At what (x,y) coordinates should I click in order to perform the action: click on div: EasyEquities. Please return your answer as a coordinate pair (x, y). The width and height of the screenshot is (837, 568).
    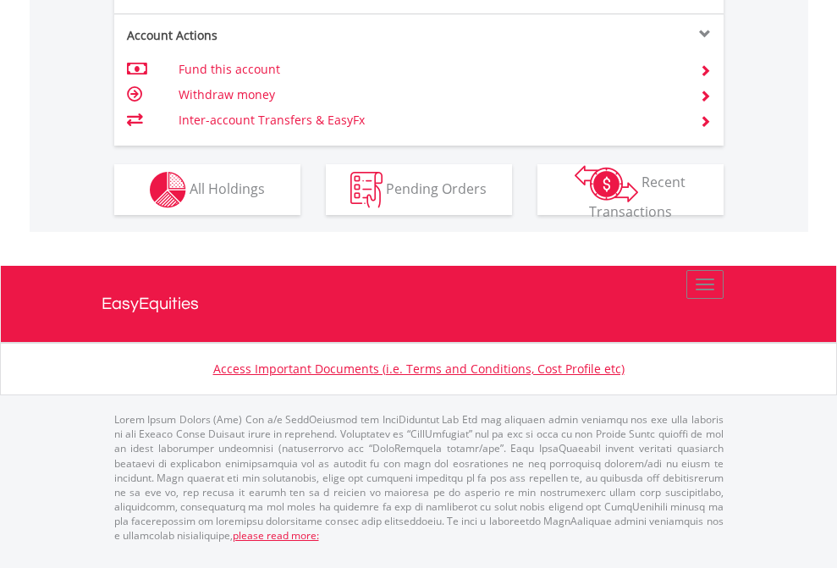
    Looking at the image, I should click on (419, 304).